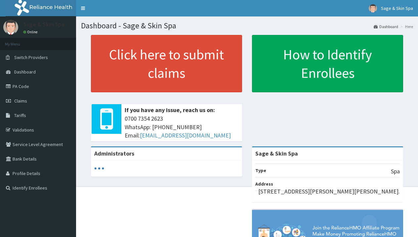 This screenshot has width=418, height=237. What do you see at coordinates (327, 64) in the screenshot?
I see `a: How to Identify Enrollees` at bounding box center [327, 64].